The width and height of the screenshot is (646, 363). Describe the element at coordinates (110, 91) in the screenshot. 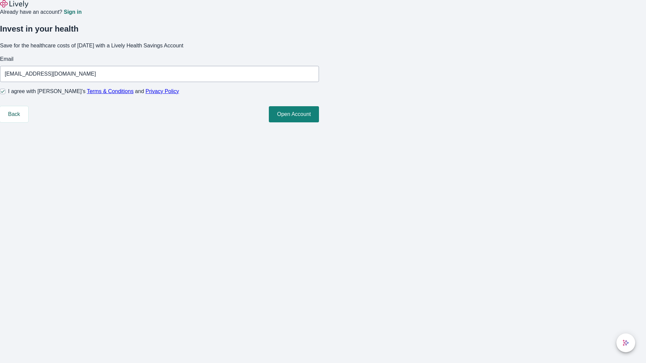

I see `a: Terms & Conditions` at that location.